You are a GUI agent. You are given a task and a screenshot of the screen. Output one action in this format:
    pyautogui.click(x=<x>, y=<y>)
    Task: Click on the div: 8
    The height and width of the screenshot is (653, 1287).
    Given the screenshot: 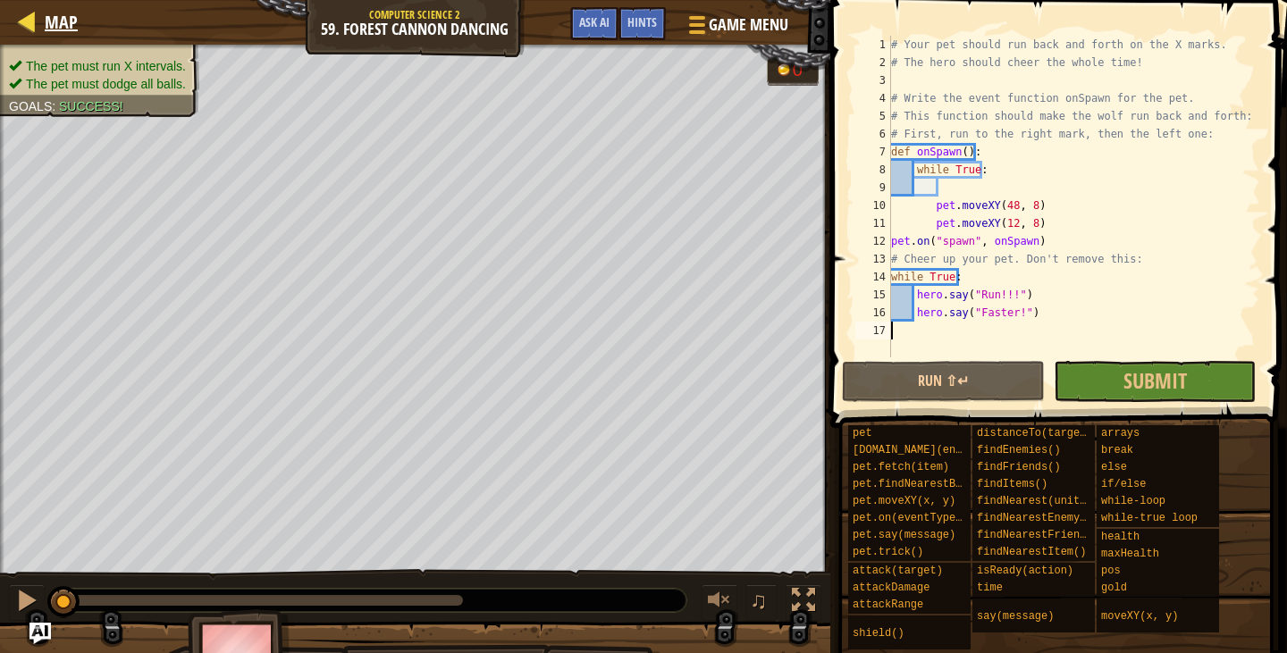 What is the action you would take?
    pyautogui.click(x=873, y=170)
    